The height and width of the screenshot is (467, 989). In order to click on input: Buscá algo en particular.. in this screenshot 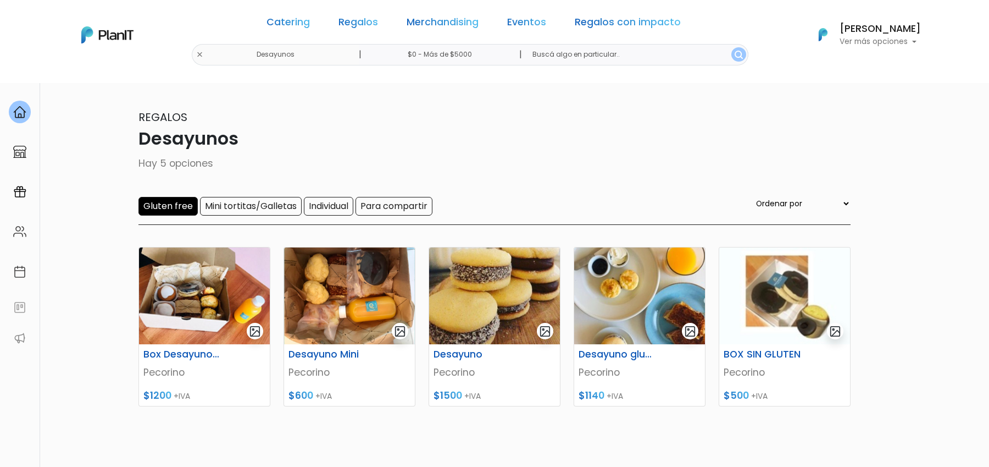, I will do `click(636, 54)`.